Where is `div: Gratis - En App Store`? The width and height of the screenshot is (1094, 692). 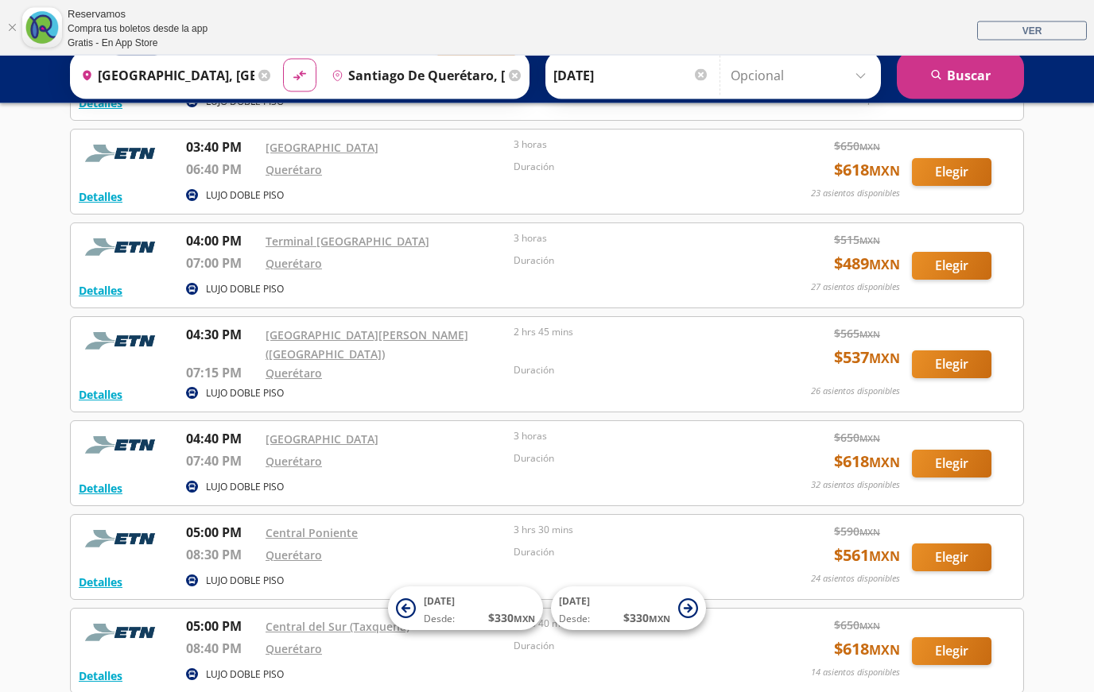
div: Gratis - En App Store is located at coordinates (138, 43).